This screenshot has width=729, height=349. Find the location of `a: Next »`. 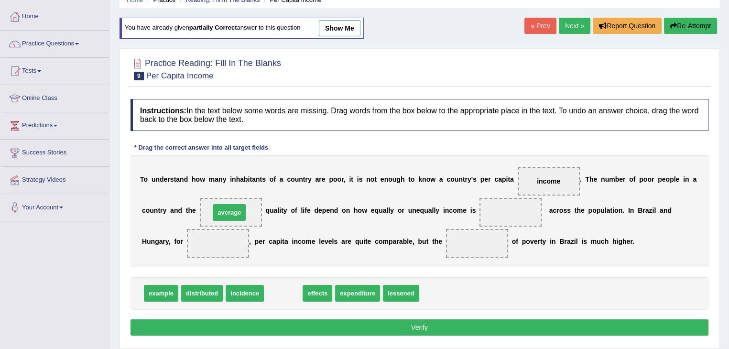

a: Next » is located at coordinates (574, 26).